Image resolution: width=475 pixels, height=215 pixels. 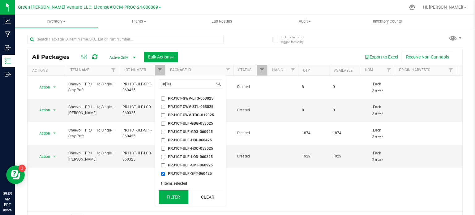 What do you see at coordinates (163, 123) in the screenshot?
I see `input: PRJ1CT-ULF-GBG-053025` at bounding box center [163, 123].